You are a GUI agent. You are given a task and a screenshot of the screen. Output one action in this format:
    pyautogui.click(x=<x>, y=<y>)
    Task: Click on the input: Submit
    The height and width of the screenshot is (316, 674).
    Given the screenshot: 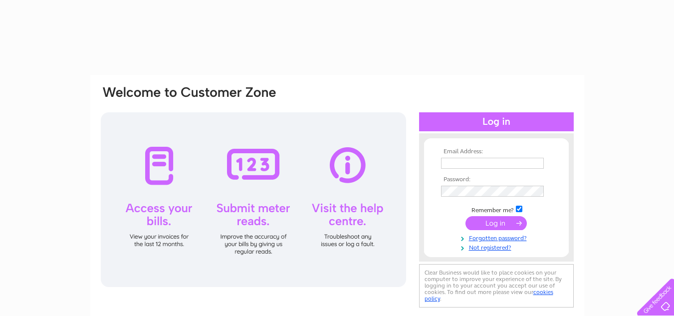 What is the action you would take?
    pyautogui.click(x=496, y=223)
    